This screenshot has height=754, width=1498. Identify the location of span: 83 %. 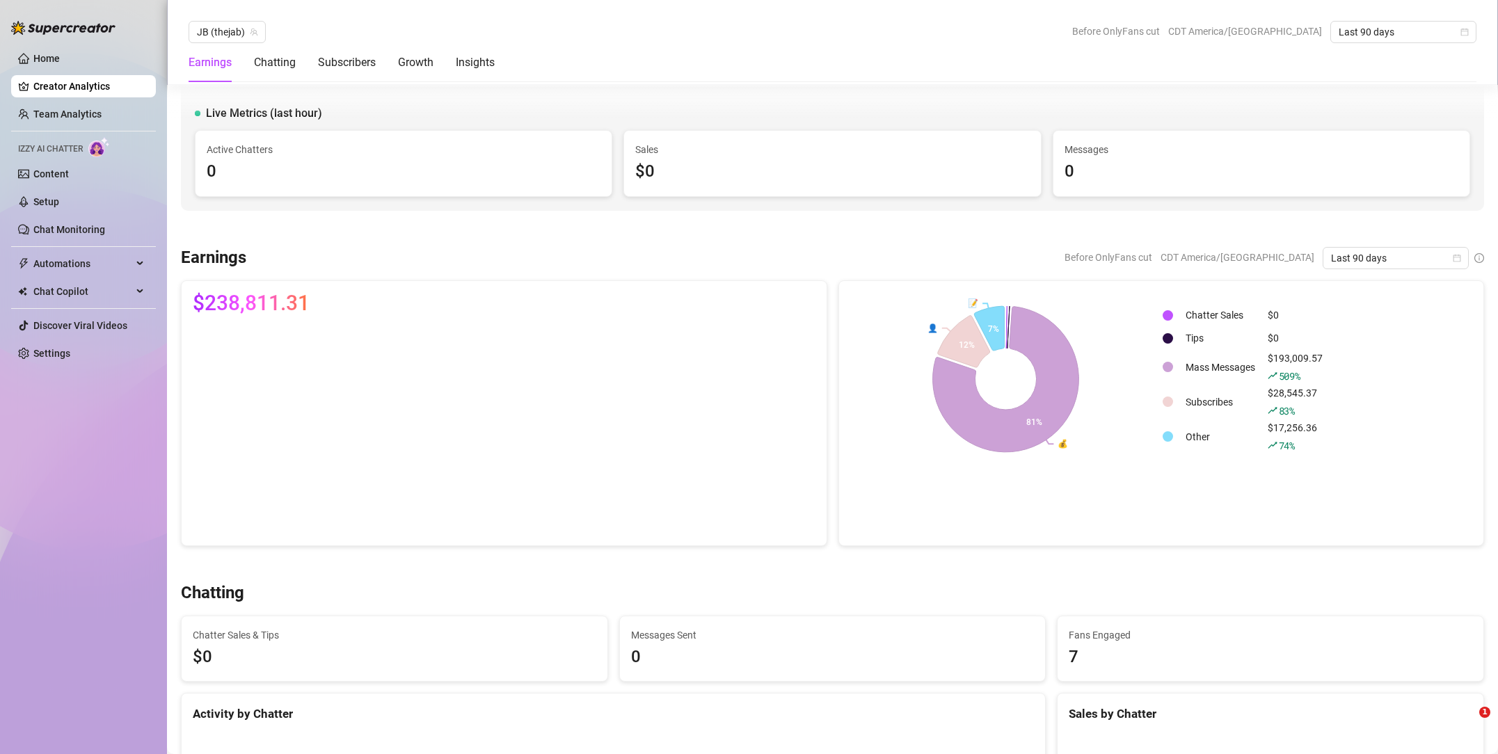
(1286, 410).